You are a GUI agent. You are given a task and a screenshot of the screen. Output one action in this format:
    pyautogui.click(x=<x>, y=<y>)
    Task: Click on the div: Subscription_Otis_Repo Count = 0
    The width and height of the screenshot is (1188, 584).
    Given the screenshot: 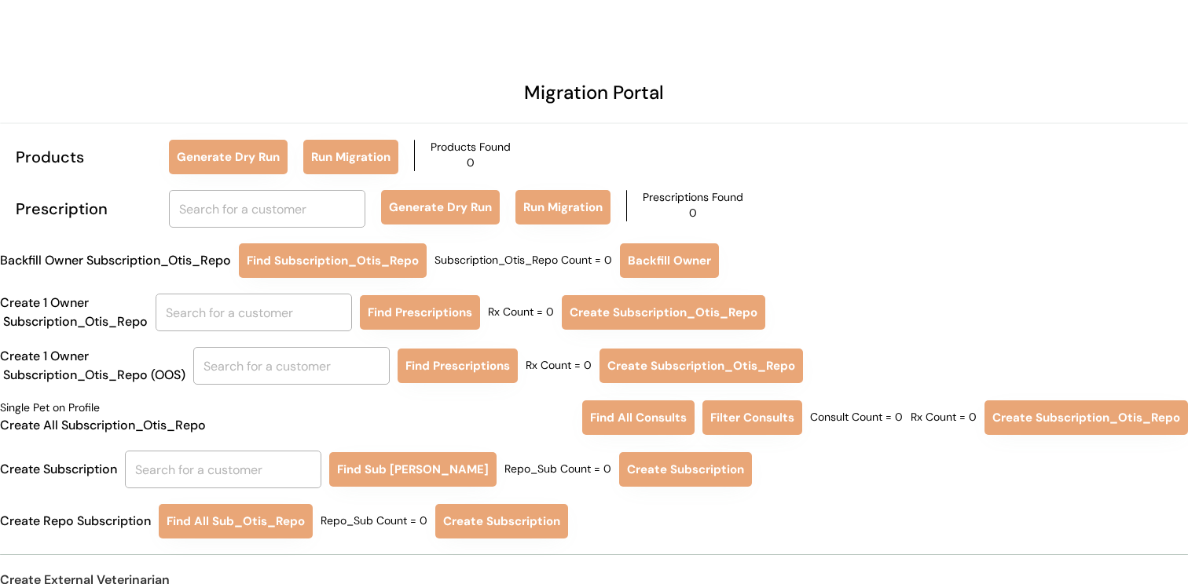 What is the action you would take?
    pyautogui.click(x=523, y=261)
    